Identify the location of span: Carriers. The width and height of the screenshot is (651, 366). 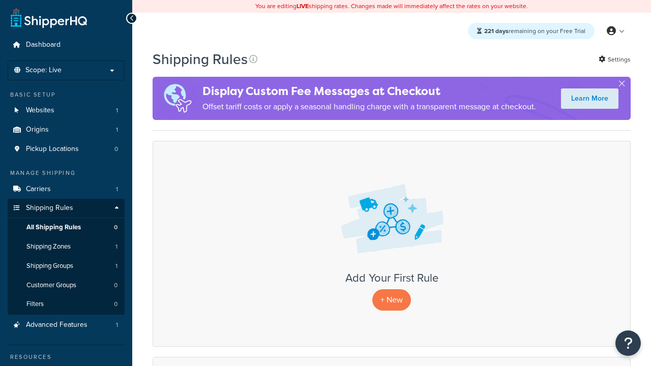
(38, 189).